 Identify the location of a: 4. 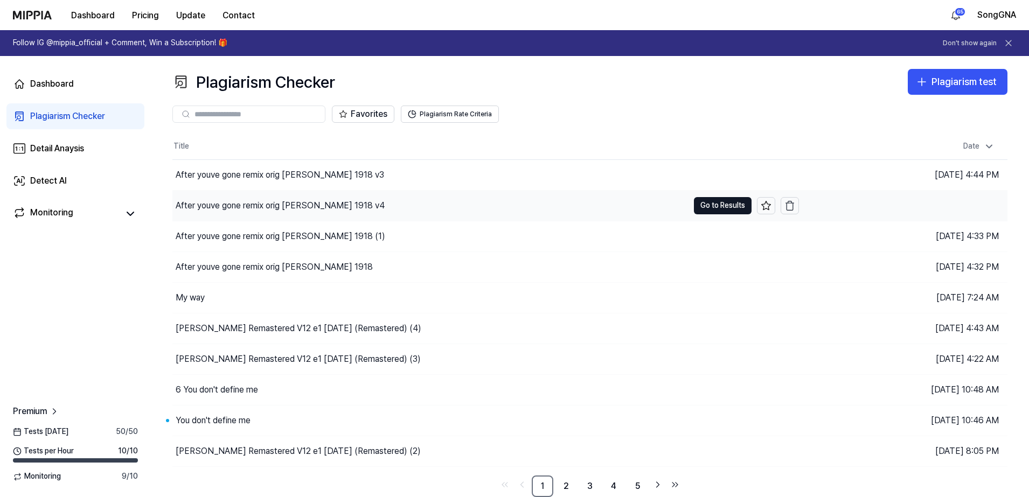
(613, 486).